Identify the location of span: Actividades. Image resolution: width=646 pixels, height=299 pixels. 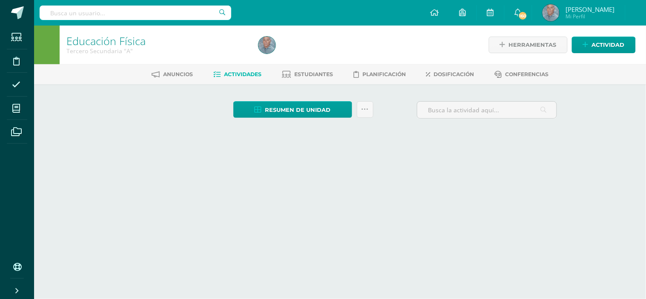
(243, 74).